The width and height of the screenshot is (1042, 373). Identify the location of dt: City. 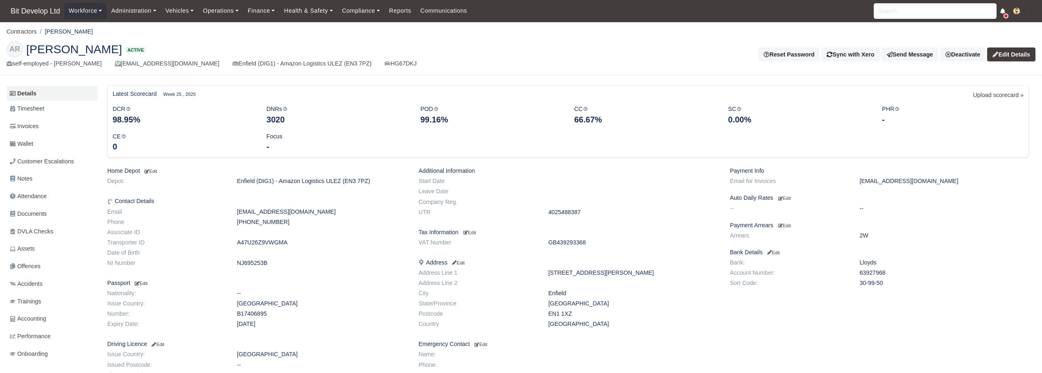
(477, 293).